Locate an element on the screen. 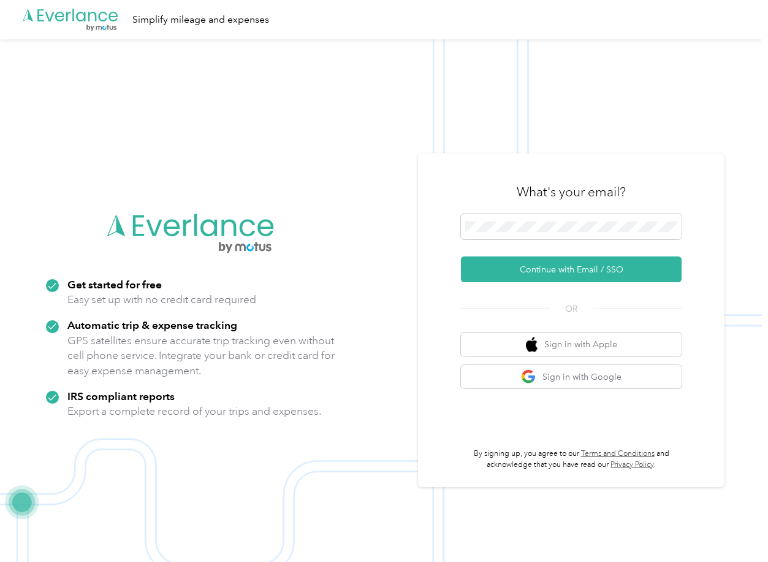  p: GPS satellites ensure accurate trip tracking even without cell phone service. Integrate your bank... is located at coordinates (201, 356).